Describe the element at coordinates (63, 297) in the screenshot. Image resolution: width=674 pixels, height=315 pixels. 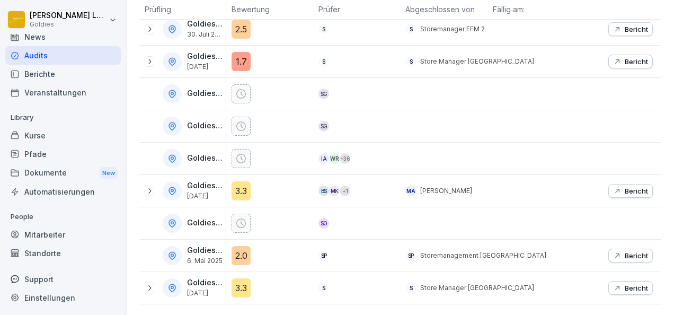
I see `div: Einstellungen` at that location.